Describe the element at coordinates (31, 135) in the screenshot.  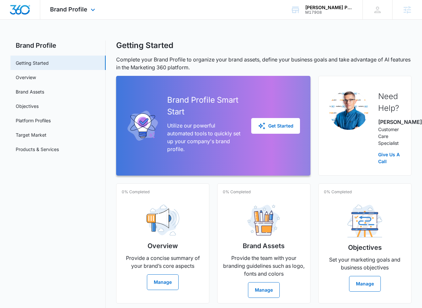
I see `a: Target Market` at that location.